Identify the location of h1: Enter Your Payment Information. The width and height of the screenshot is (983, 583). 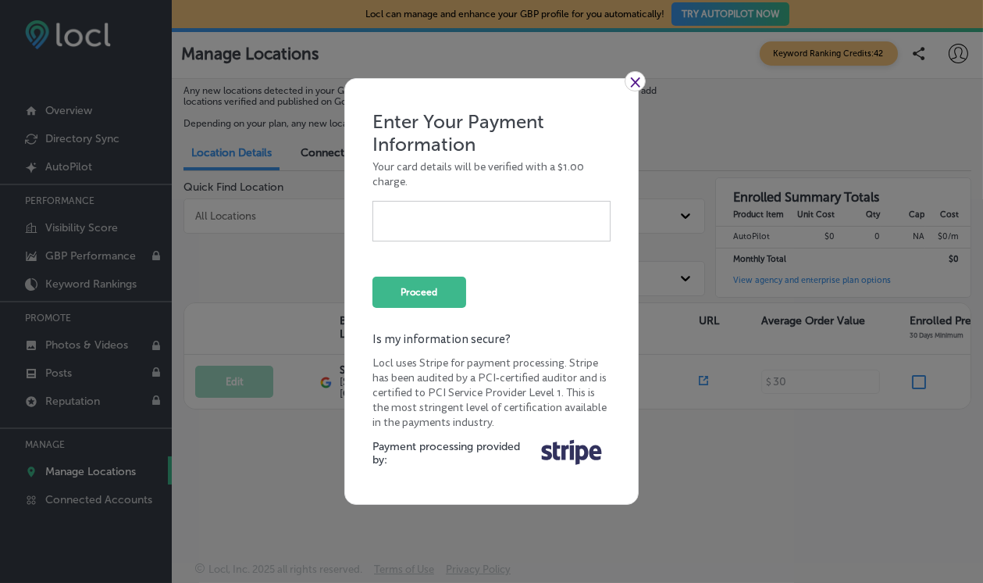
(492, 133).